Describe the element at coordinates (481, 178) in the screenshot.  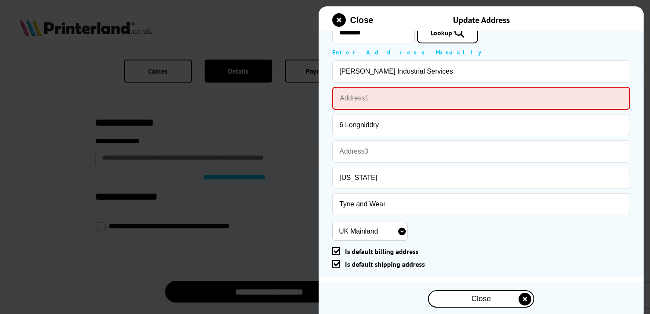
I see `input: City` at that location.